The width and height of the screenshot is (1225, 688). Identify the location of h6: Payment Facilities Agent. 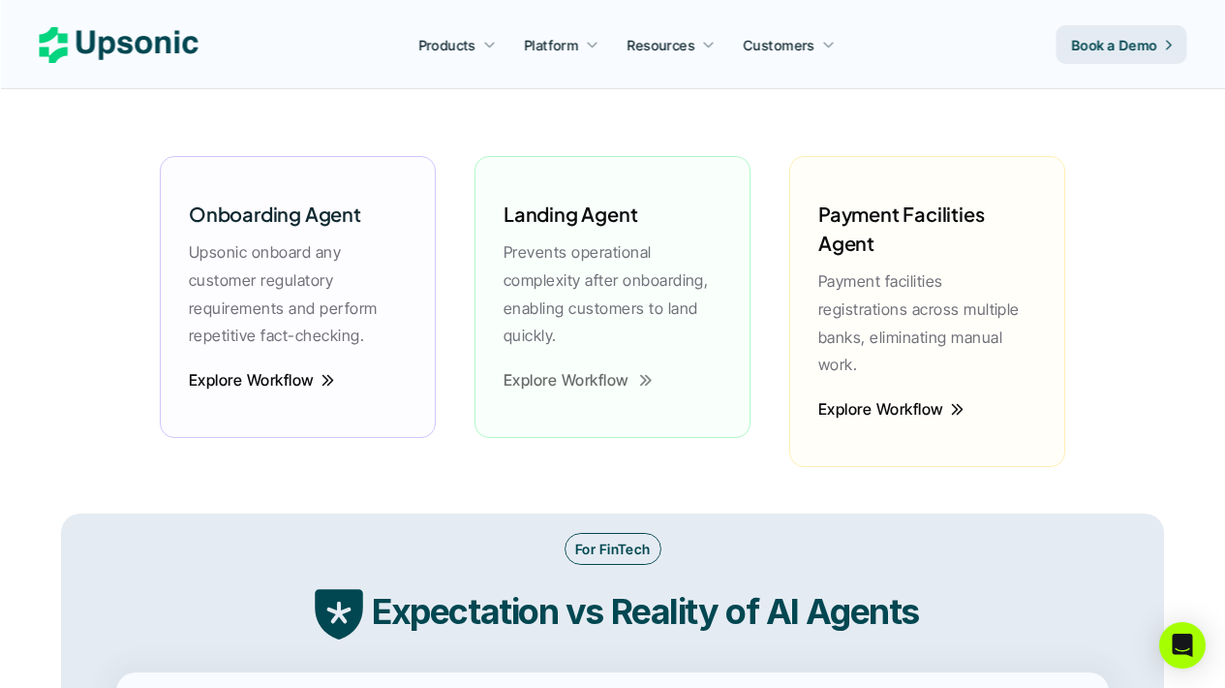
(927, 229).